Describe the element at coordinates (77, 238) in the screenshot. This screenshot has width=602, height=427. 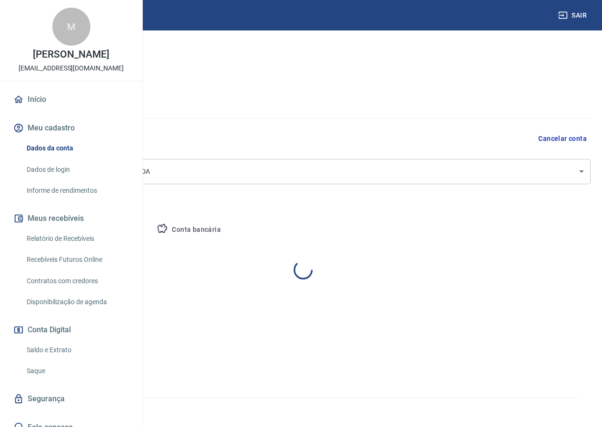
I see `a: Relatório de Recebíveis` at that location.